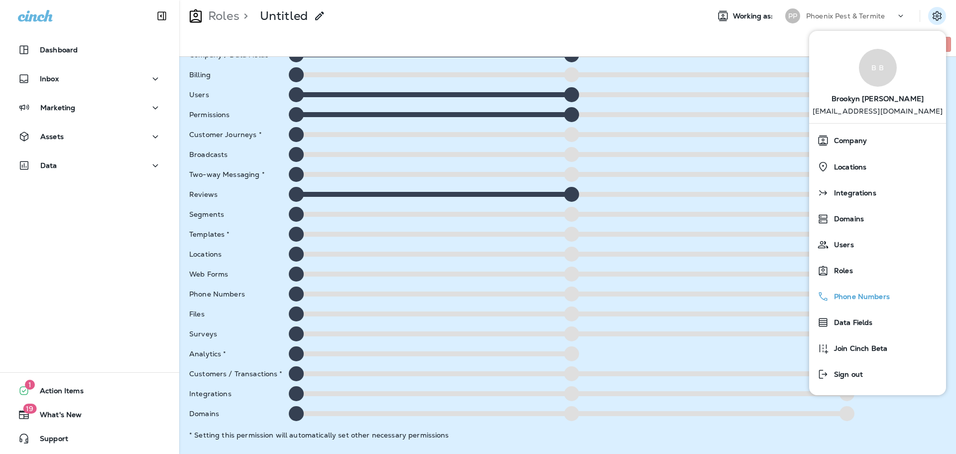 The height and width of the screenshot is (454, 956). What do you see at coordinates (877, 322) in the screenshot?
I see `a: Data Fields` at bounding box center [877, 322].